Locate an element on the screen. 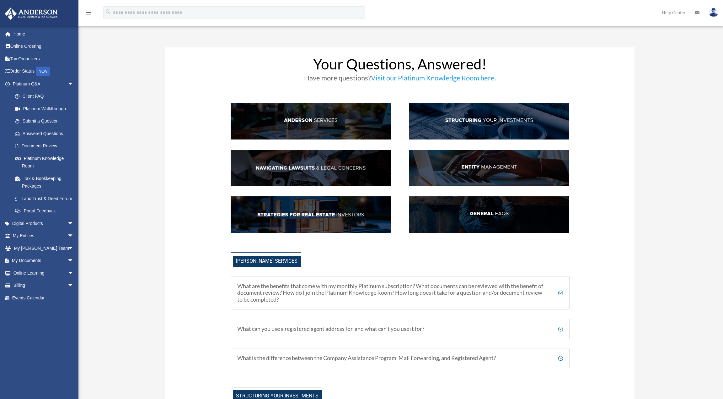  h1: Your Questions, Answered! is located at coordinates (400, 66).